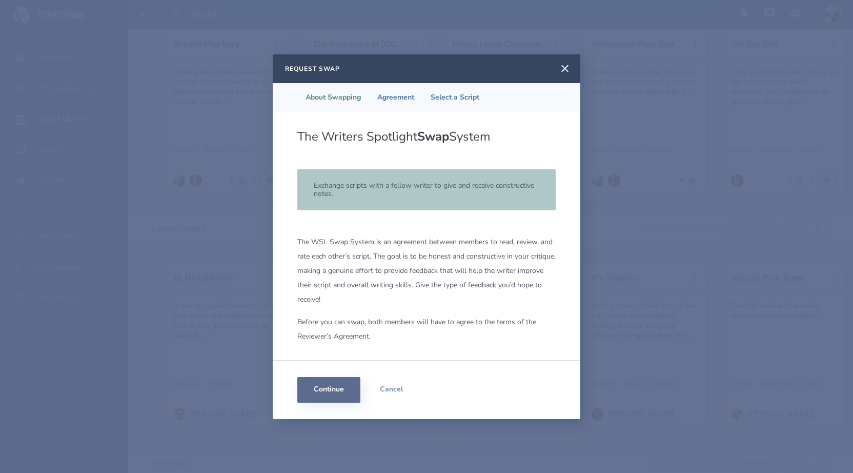 Image resolution: width=853 pixels, height=473 pixels. What do you see at coordinates (455, 97) in the screenshot?
I see `li: Select a Script` at bounding box center [455, 97].